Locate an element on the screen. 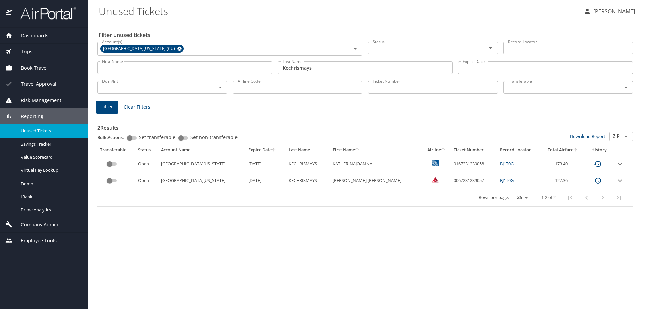 The height and width of the screenshot is (309, 645). select: rows per page is located at coordinates (521, 197).